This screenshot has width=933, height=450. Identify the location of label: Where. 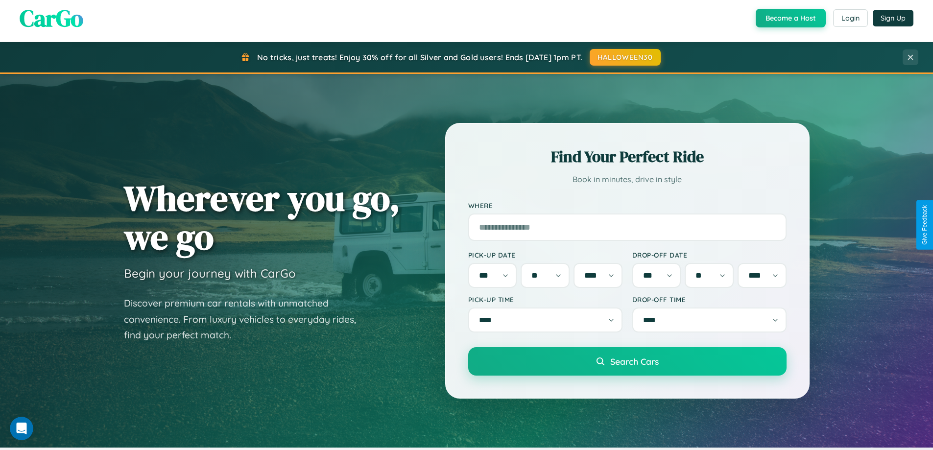
(627, 205).